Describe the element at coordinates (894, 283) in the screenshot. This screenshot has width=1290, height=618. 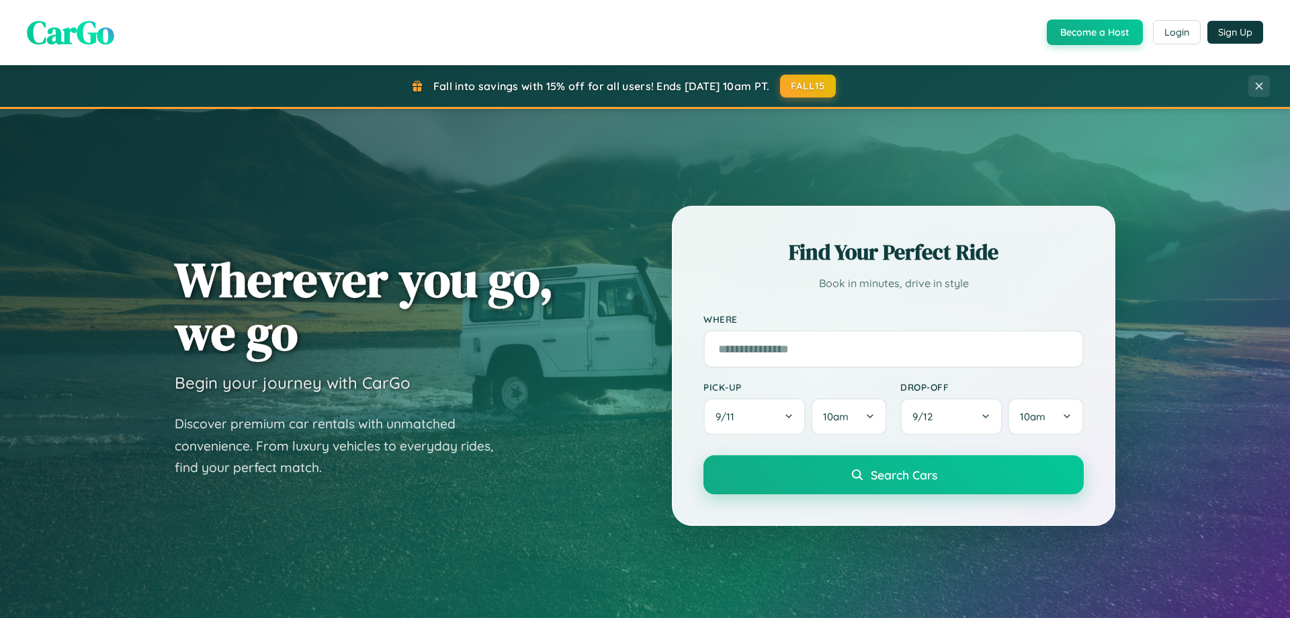
I see `p: Book in minutes, drive in style` at that location.